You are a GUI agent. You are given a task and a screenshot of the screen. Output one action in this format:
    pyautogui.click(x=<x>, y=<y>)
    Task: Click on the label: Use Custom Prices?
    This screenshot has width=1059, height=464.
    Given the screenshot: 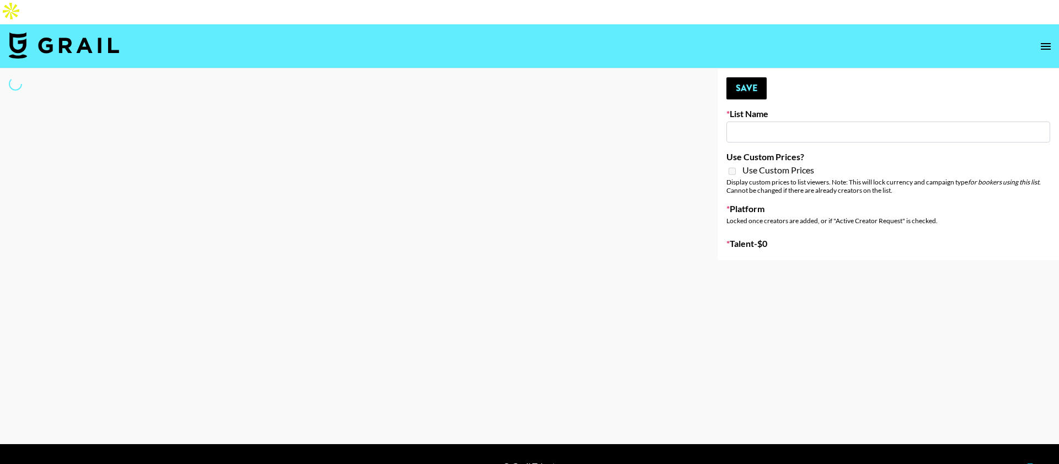 What is the action you would take?
    pyautogui.click(x=888, y=157)
    